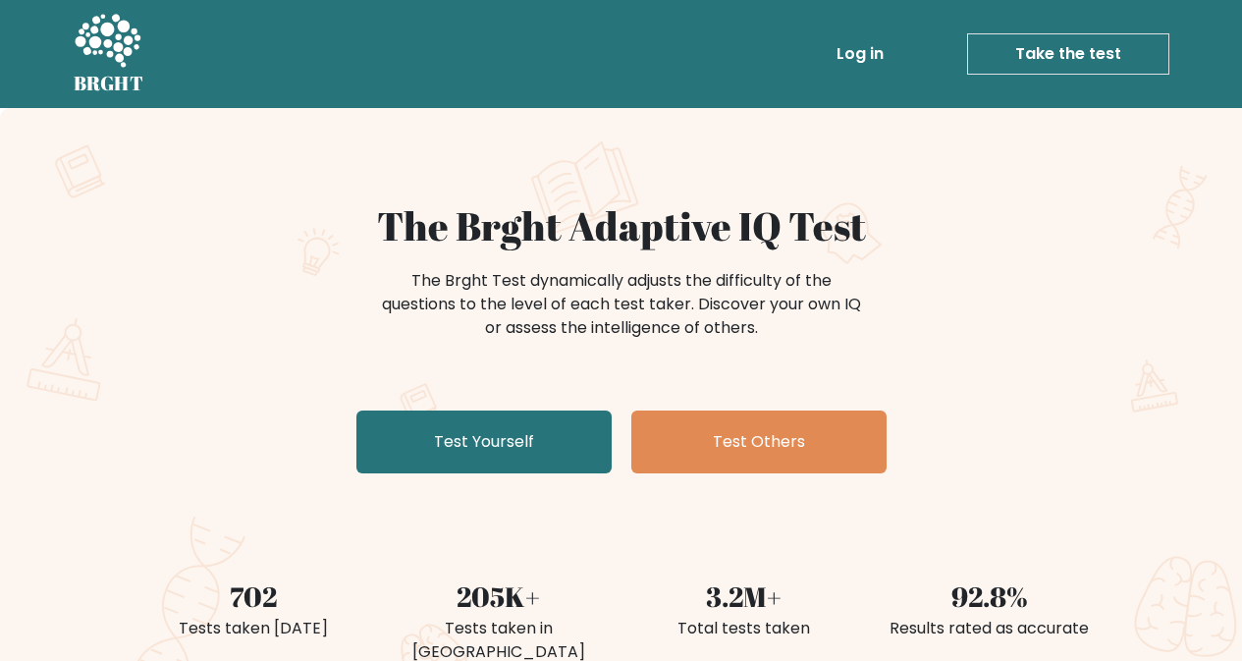 The width and height of the screenshot is (1242, 661). What do you see at coordinates (990, 629) in the screenshot?
I see `div: Results rated as accurate` at bounding box center [990, 629].